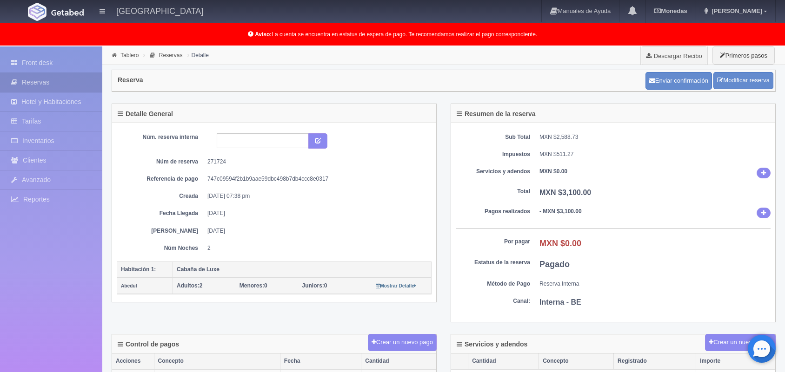 This screenshot has width=785, height=372. Describe the element at coordinates (493, 242) in the screenshot. I see `dt: Por pagar` at that location.